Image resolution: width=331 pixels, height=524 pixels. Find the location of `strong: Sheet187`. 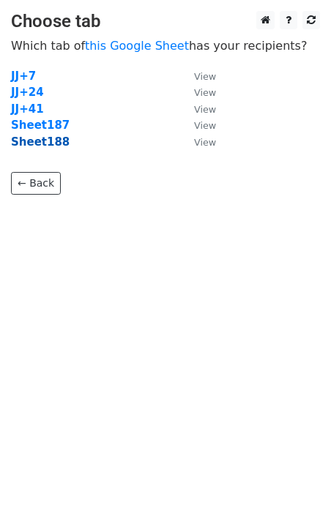

strong: Sheet187 is located at coordinates (40, 125).